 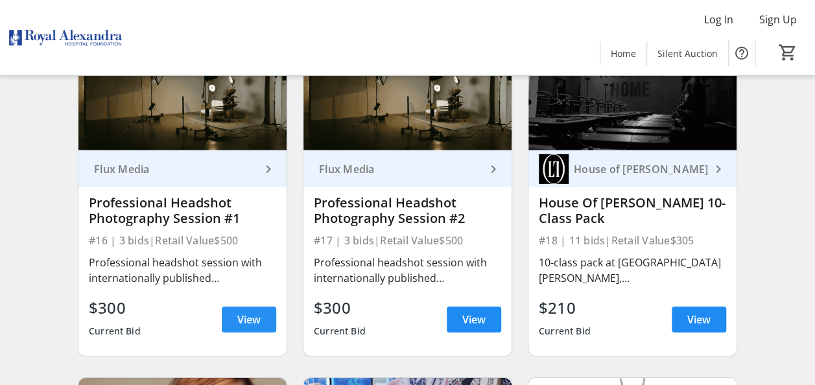 I want to click on a: Home, so click(x=623, y=53).